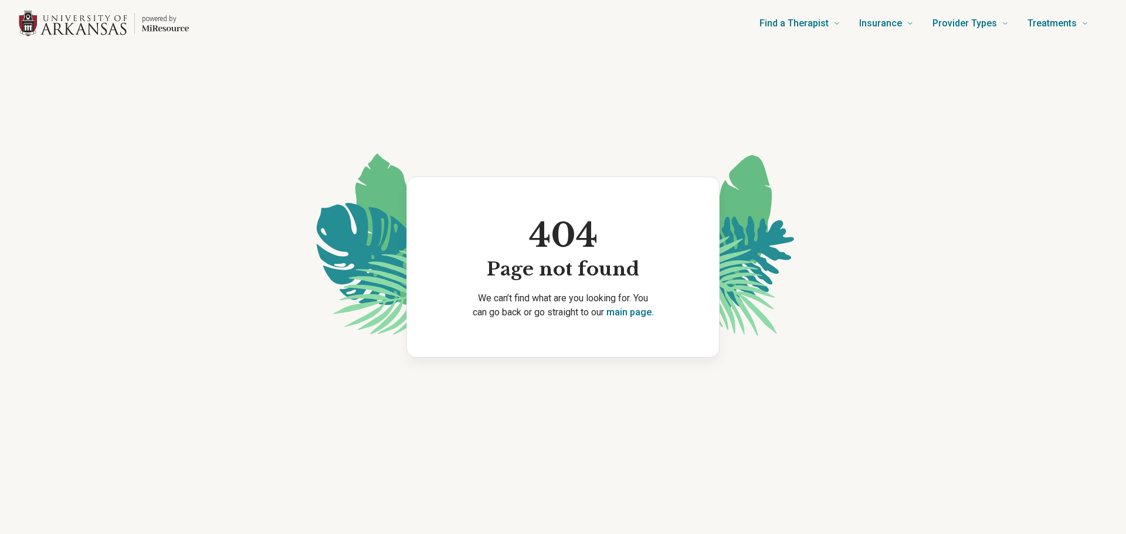 The image size is (1126, 534). Describe the element at coordinates (880, 23) in the screenshot. I see `span: Insurance` at that location.